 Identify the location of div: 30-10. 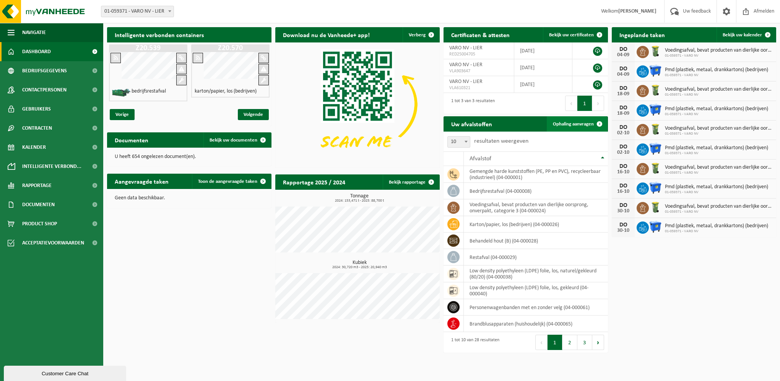
(623, 211).